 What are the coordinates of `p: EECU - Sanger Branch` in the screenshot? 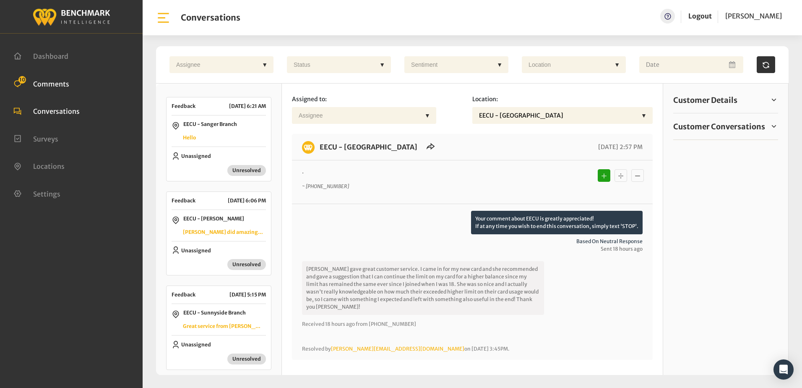 It's located at (210, 125).